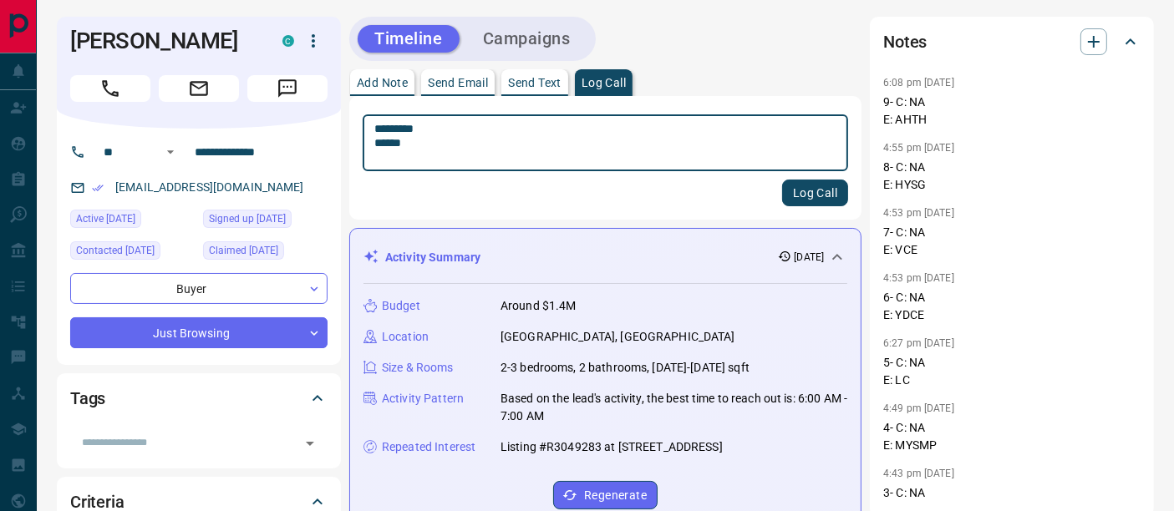 The image size is (1174, 511). Describe the element at coordinates (433, 257) in the screenshot. I see `p: Activity Summary` at that location.